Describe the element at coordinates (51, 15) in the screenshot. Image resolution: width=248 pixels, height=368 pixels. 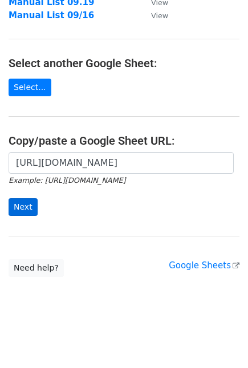
I see `strong: Manual List 09/16` at that location.